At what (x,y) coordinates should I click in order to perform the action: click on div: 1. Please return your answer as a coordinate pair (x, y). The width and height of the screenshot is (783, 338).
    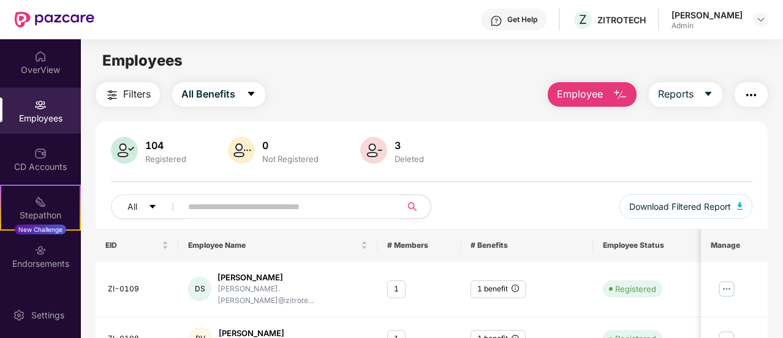
    Looking at the image, I should click on (397, 289).